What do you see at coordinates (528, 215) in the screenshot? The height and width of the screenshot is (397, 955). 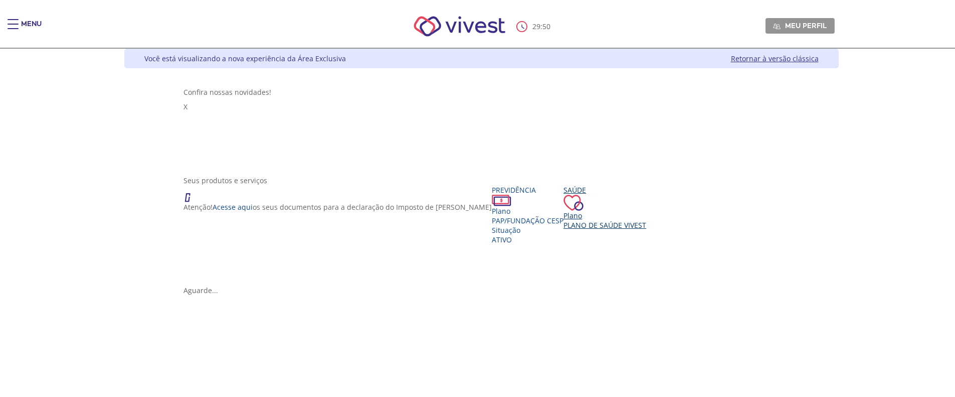 I see `a: Previdência PlanoPAP/Fundação CESP SituaçãoAtivo` at bounding box center [528, 215].